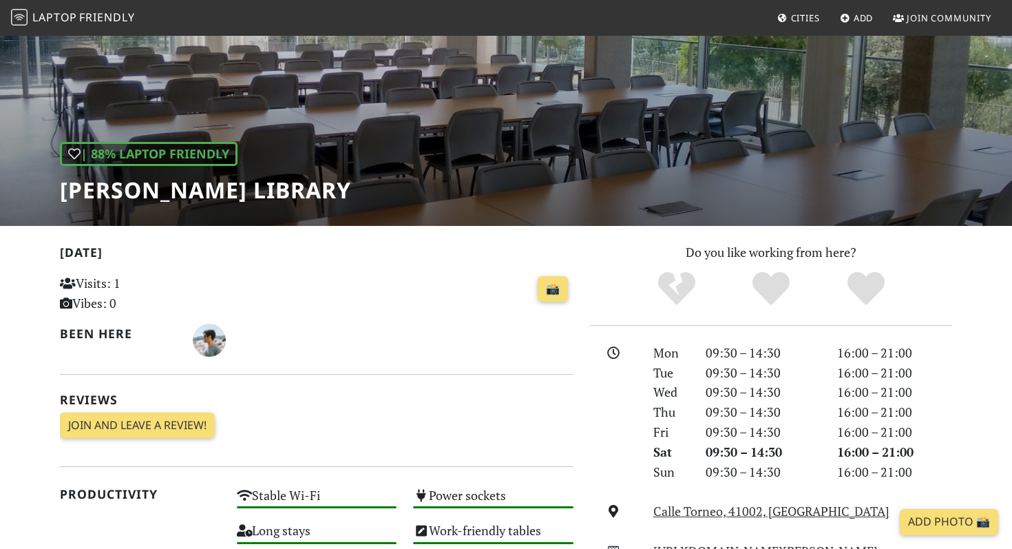 The image size is (1012, 549). Describe the element at coordinates (137, 425) in the screenshot. I see `a: Join and leave a review!` at that location.